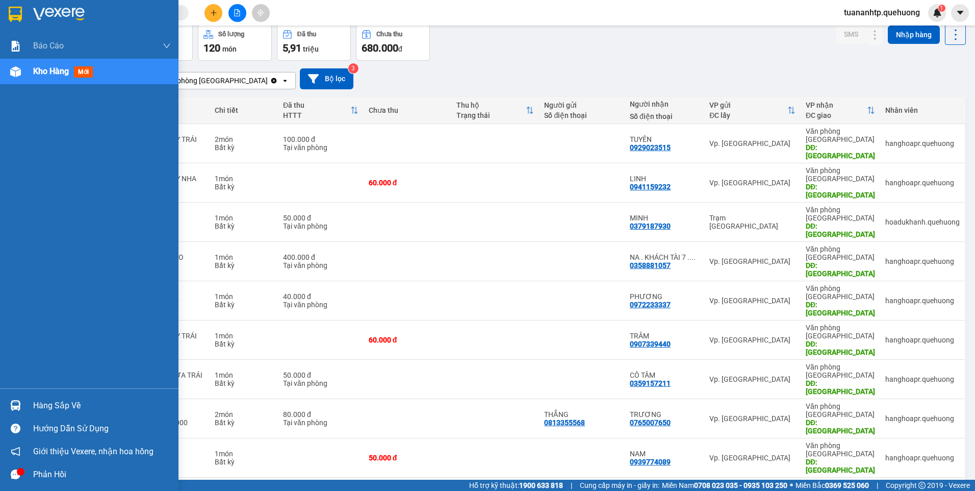 This screenshot has width=975, height=491. Describe the element at coordinates (851, 34) in the screenshot. I see `button: SMS` at that location.